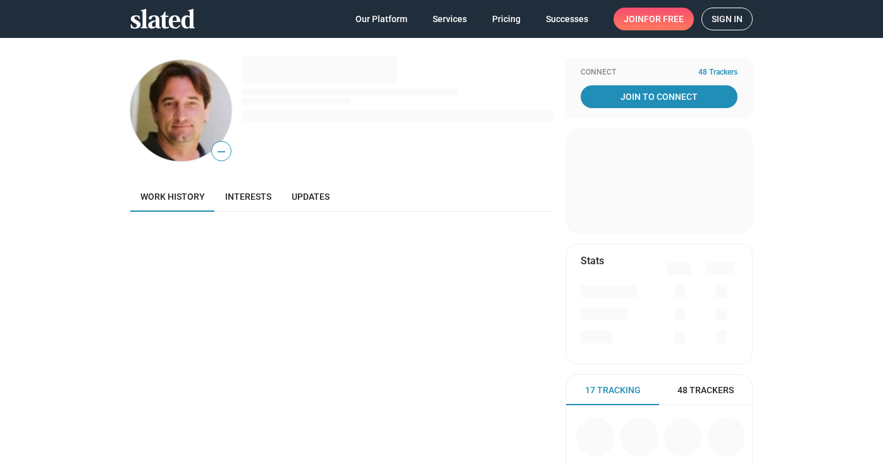 The image size is (883, 464). Describe the element at coordinates (664, 19) in the screenshot. I see `span: for free` at that location.